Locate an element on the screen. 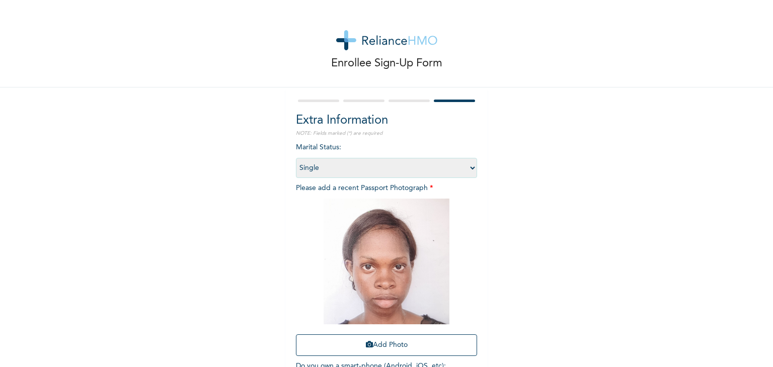 This screenshot has width=773, height=367. p: Enrollee Sign-Up Form is located at coordinates (386, 63).